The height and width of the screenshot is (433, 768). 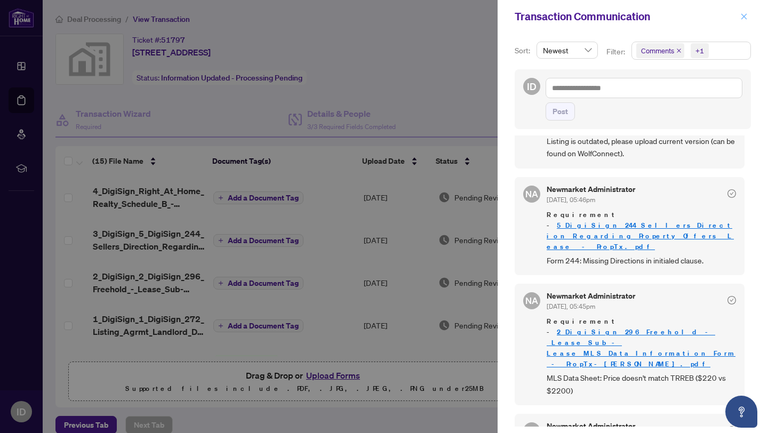 What do you see at coordinates (560, 111) in the screenshot?
I see `button: Post` at bounding box center [560, 111].